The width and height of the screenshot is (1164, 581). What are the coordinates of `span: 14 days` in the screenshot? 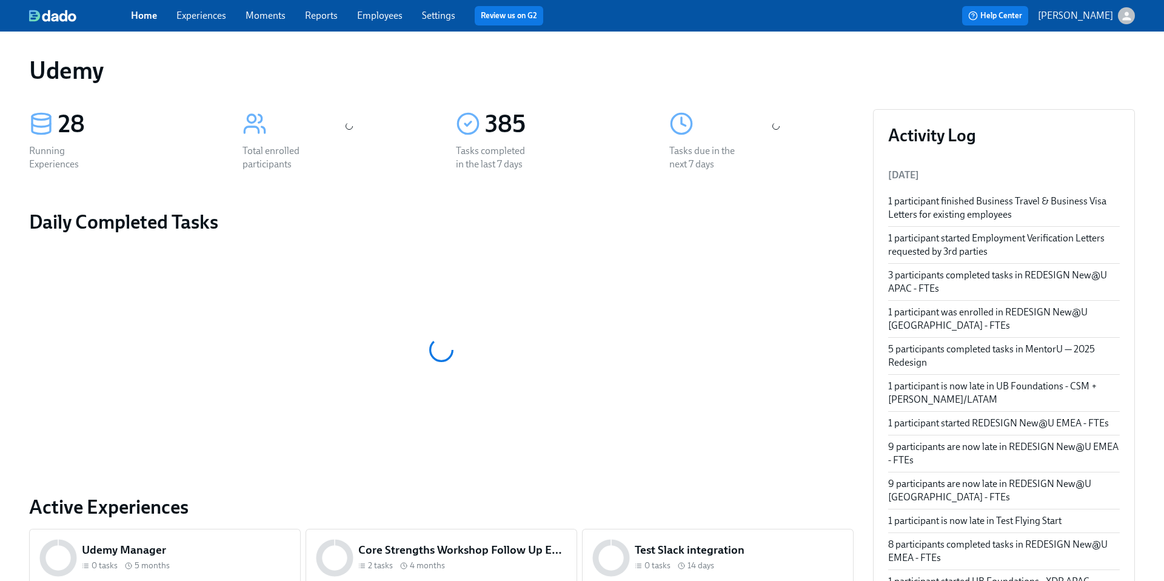 It's located at (701, 565).